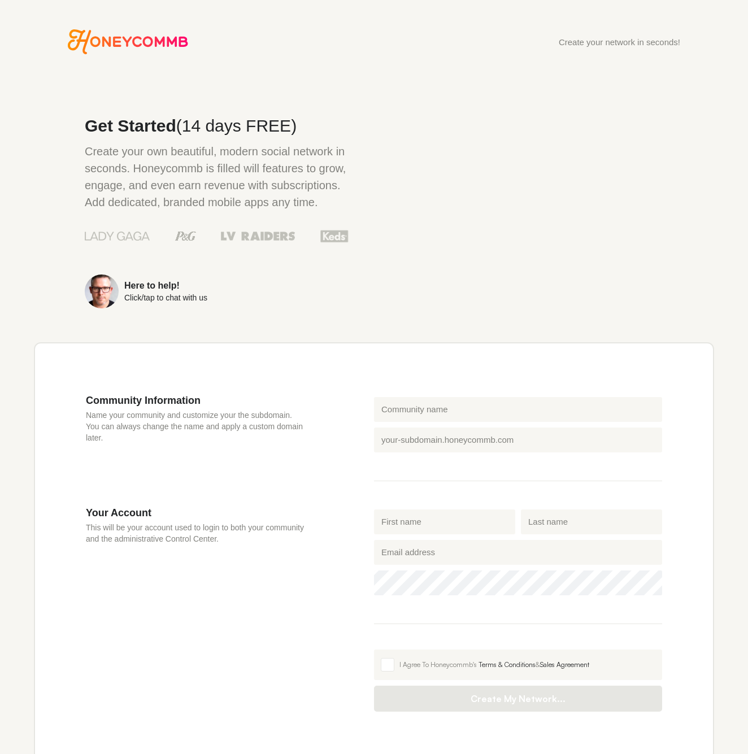 Image resolution: width=748 pixels, height=754 pixels. I want to click on div: Here to help!, so click(165, 286).